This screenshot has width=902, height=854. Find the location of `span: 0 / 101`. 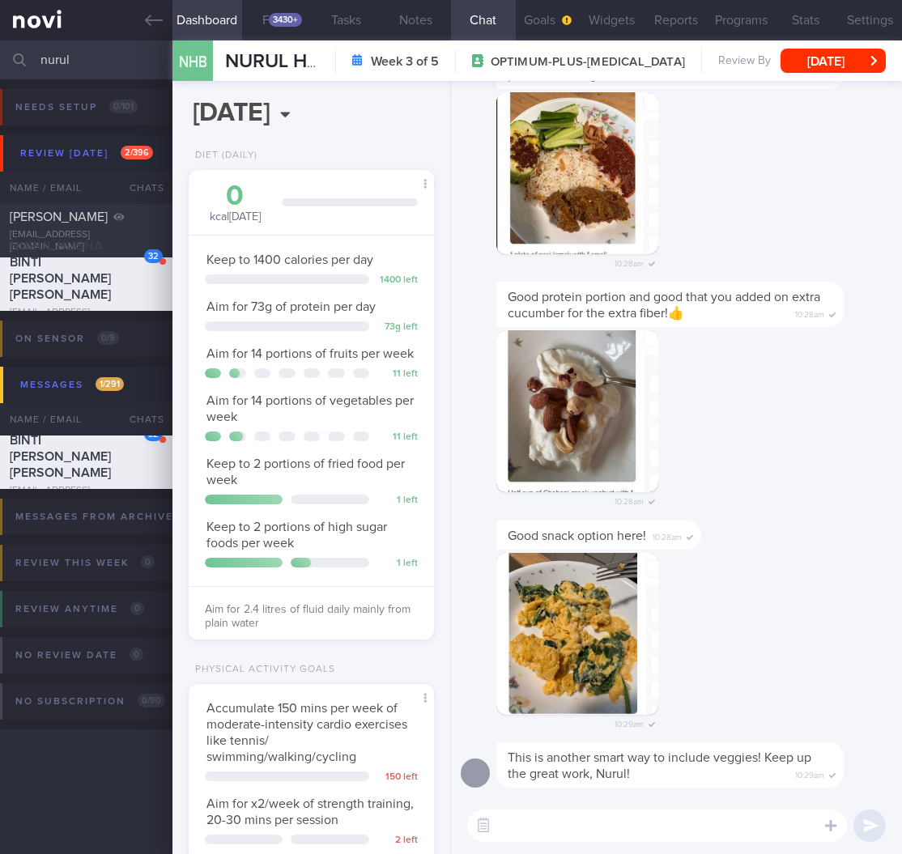

span: 0 / 101 is located at coordinates (123, 106).